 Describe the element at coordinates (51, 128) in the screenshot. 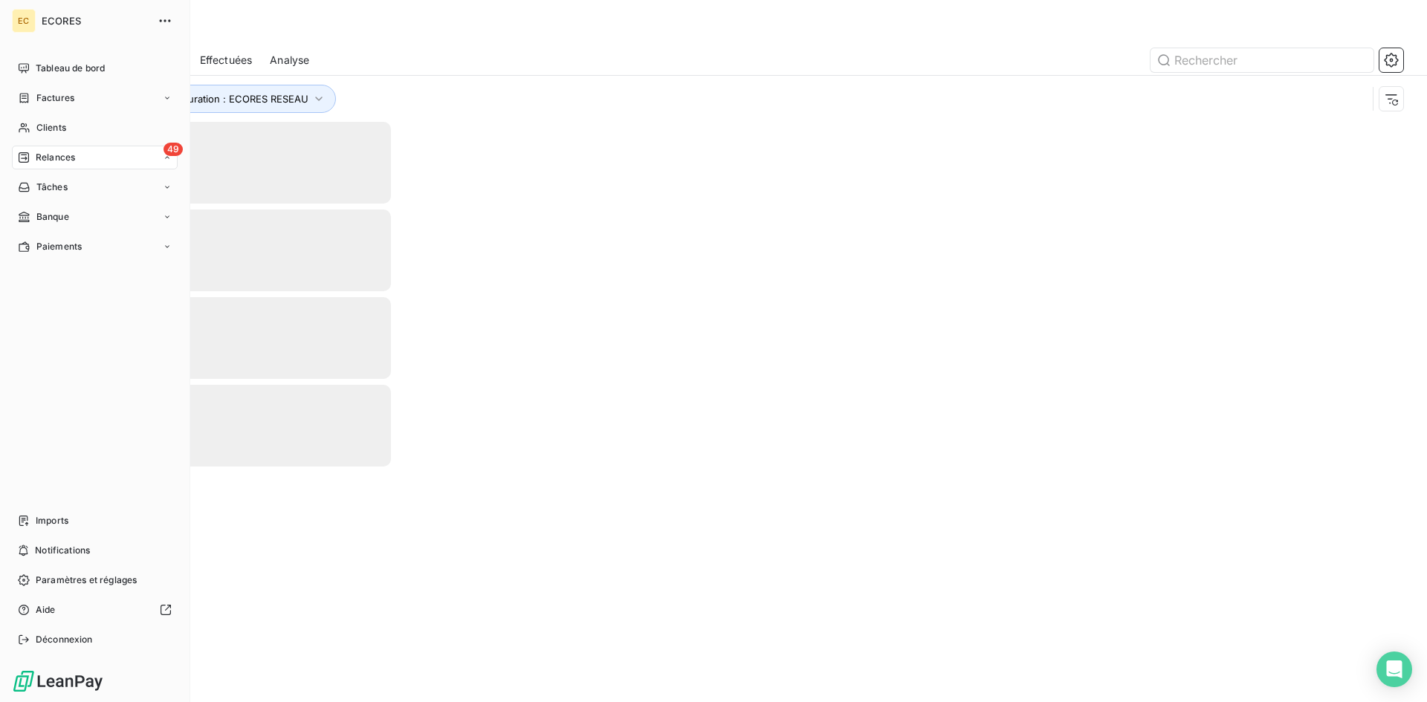

I see `span: Clients` at that location.